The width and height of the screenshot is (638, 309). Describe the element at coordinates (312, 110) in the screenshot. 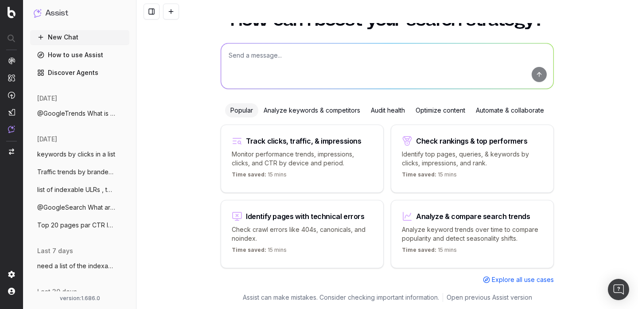

I see `div: Analyze keywords & competitors` at that location.